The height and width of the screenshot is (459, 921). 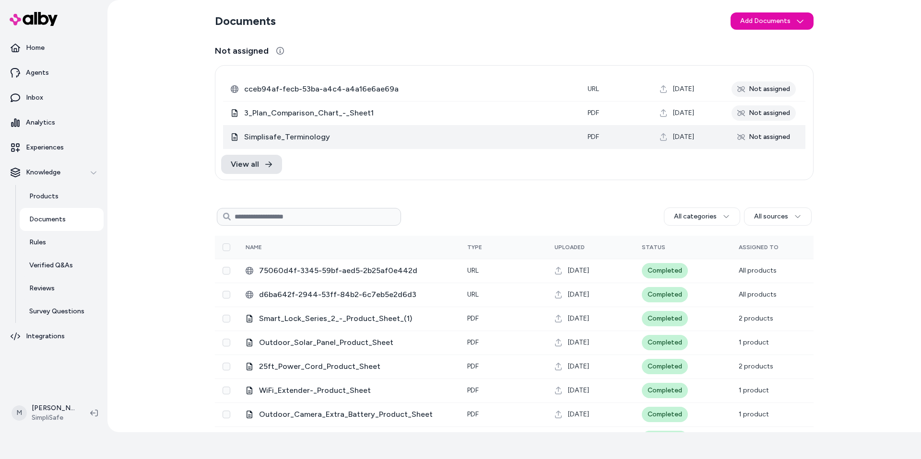 I want to click on a: Survey Questions, so click(x=61, y=312).